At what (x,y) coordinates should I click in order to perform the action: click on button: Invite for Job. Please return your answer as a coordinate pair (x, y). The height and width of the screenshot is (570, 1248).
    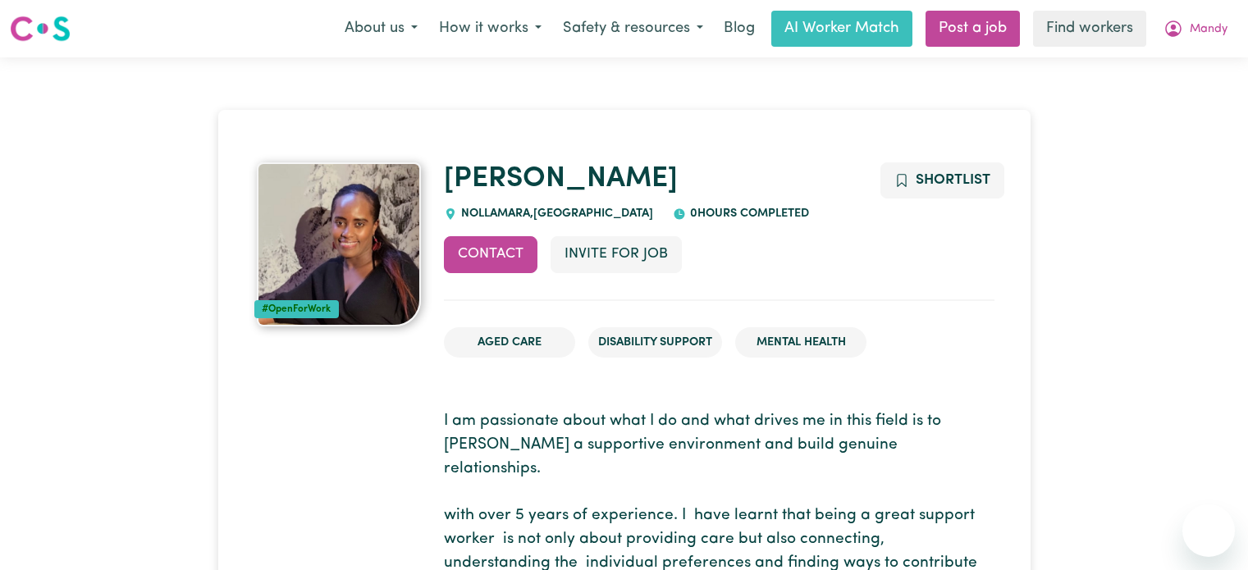
    Looking at the image, I should click on (616, 254).